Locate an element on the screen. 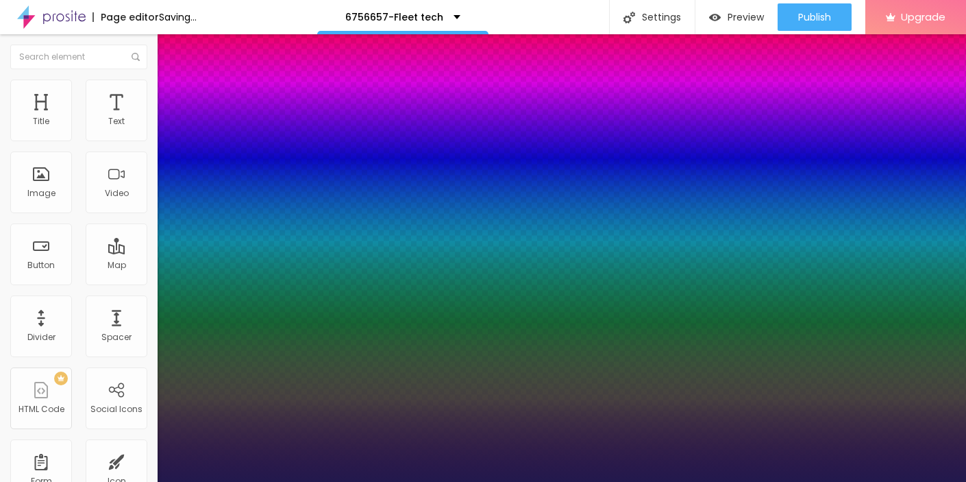 This screenshot has height=482, width=966. div: HTML Code is located at coordinates (41, 409).